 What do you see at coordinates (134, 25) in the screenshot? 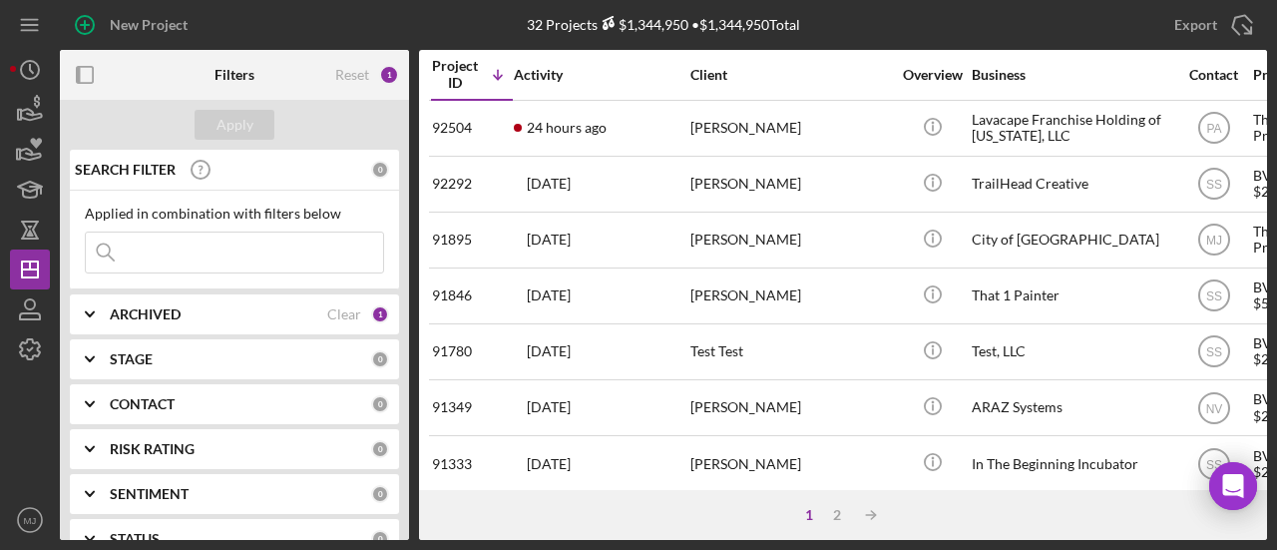
I see `button: New Project` at bounding box center [134, 25].